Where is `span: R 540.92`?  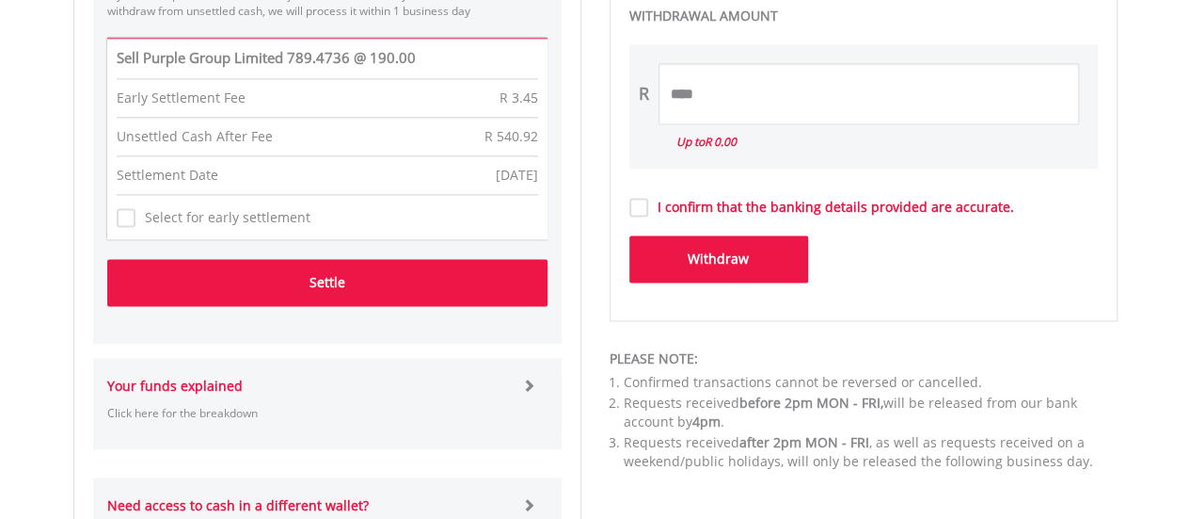 span: R 540.92 is located at coordinates (511, 136).